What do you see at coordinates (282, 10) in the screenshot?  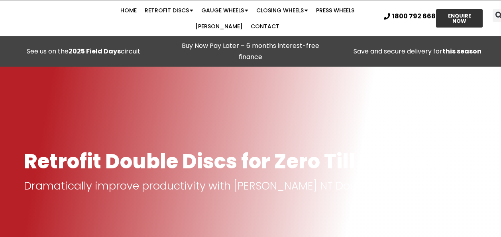 I see `a: Closing Wheels` at bounding box center [282, 10].